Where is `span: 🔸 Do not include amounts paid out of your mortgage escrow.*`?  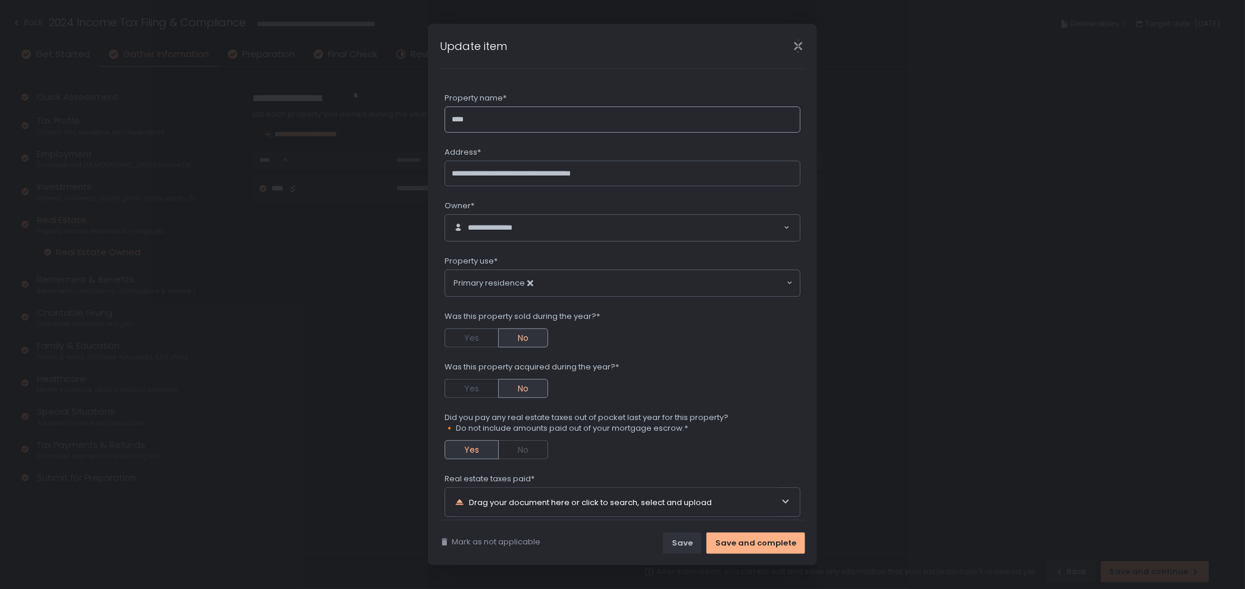
span: 🔸 Do not include amounts paid out of your mortgage escrow.* is located at coordinates (586, 429).